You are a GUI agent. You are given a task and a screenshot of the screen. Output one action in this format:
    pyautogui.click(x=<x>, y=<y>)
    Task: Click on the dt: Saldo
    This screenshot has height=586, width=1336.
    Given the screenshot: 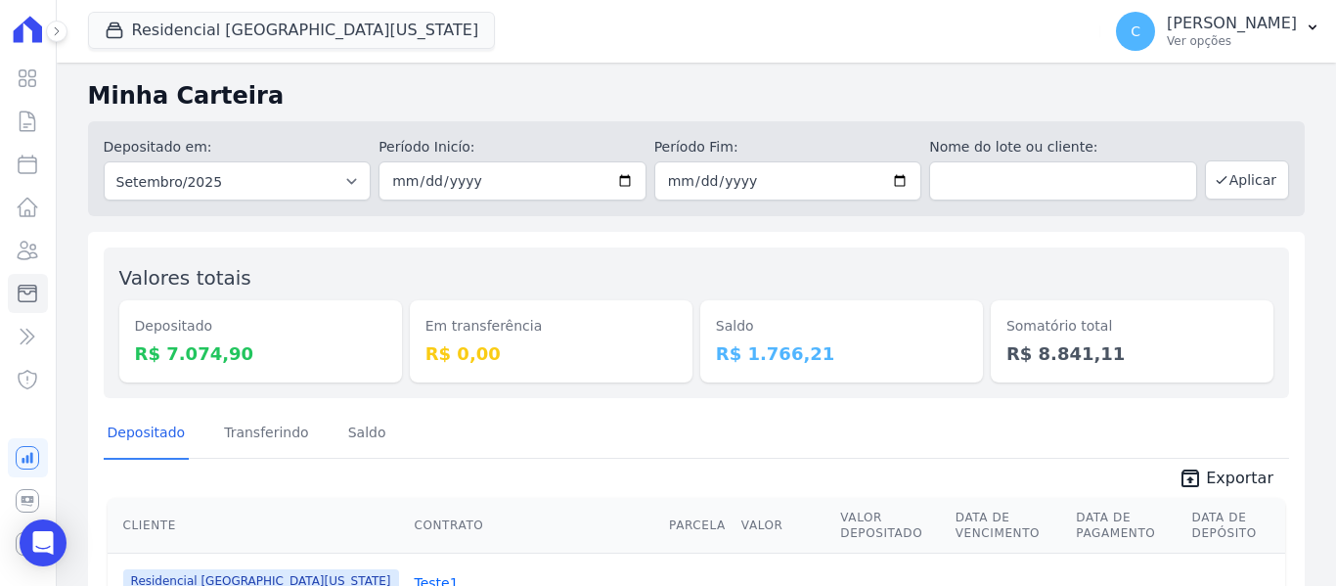 What is the action you would take?
    pyautogui.click(x=841, y=326)
    